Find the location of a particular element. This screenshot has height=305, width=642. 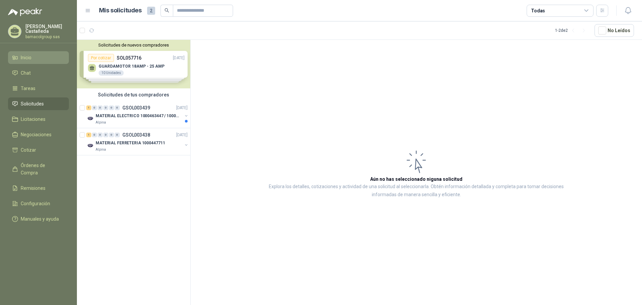

h3: Aún no has seleccionado niguna solicitud is located at coordinates (416, 179).